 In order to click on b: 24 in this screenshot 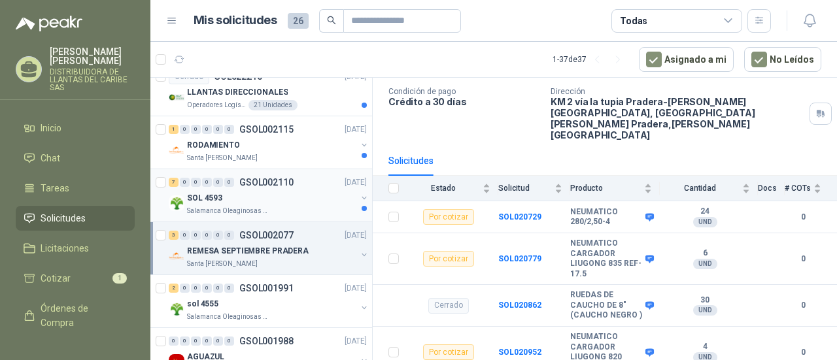, I will do `click(705, 212)`.